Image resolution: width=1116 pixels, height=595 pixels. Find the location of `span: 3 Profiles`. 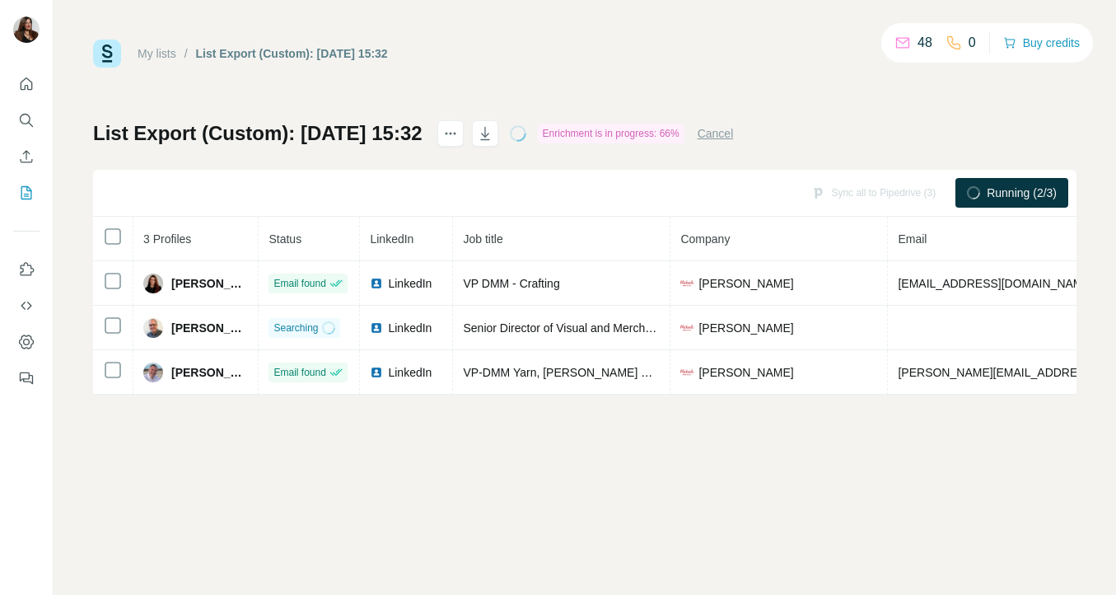

span: 3 Profiles is located at coordinates (167, 239).